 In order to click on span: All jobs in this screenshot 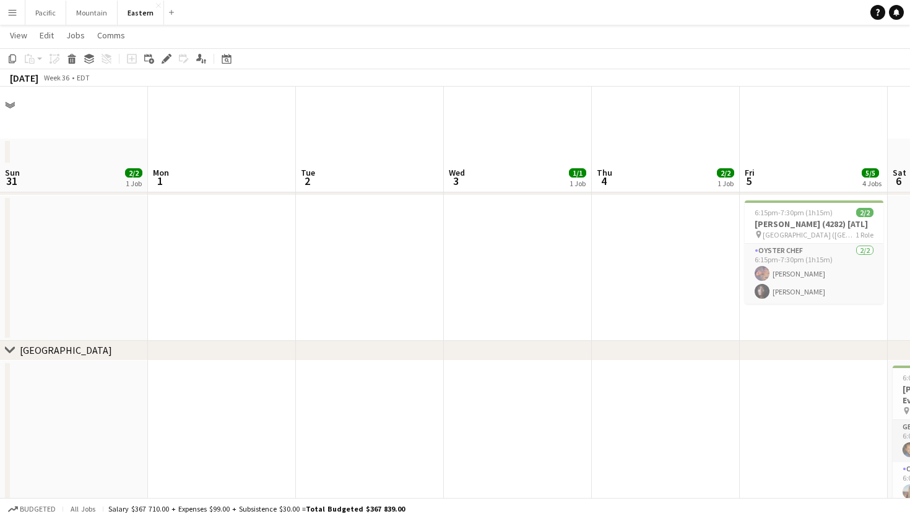, I will do `click(83, 509)`.